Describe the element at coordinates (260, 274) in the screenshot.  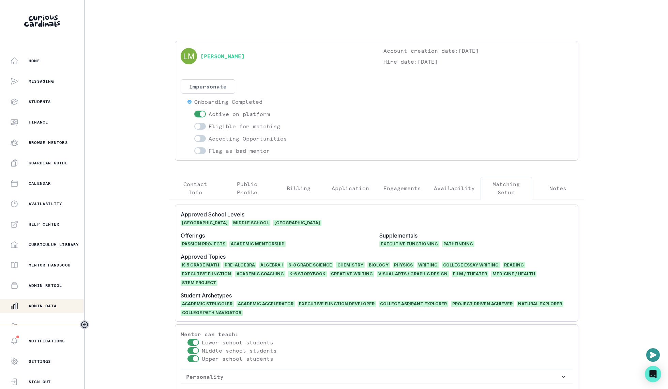
I see `span: Academic Coaching` at that location.